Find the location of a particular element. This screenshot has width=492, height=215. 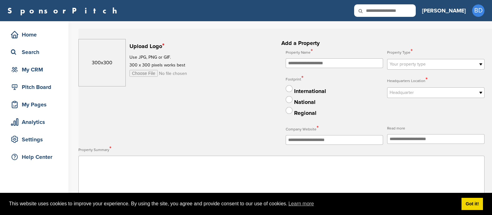

div: Settings is located at coordinates (36, 139).